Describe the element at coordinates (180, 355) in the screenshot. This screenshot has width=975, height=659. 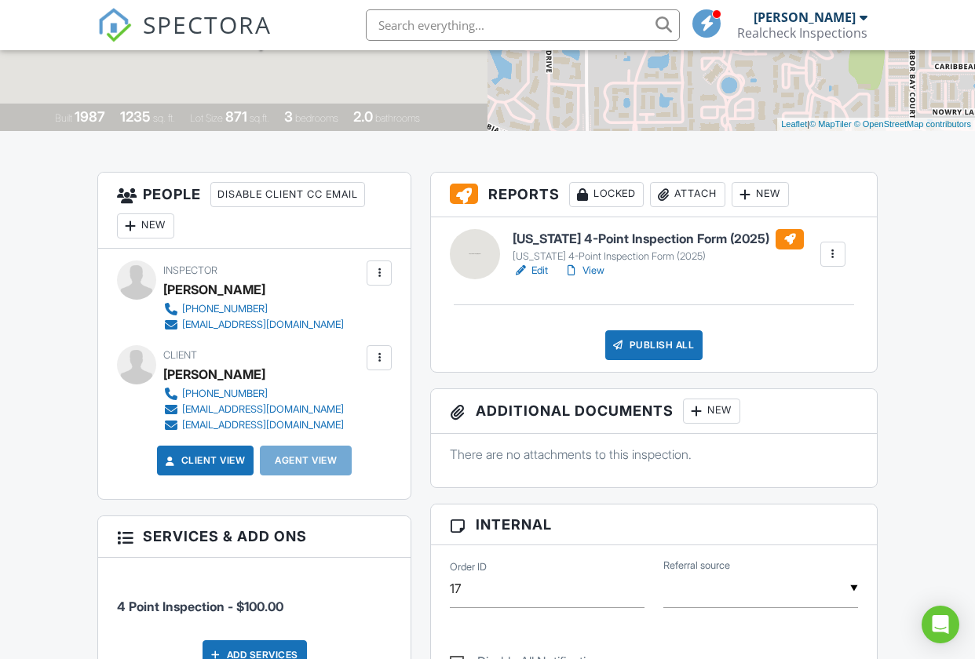
I see `span: Client` at that location.